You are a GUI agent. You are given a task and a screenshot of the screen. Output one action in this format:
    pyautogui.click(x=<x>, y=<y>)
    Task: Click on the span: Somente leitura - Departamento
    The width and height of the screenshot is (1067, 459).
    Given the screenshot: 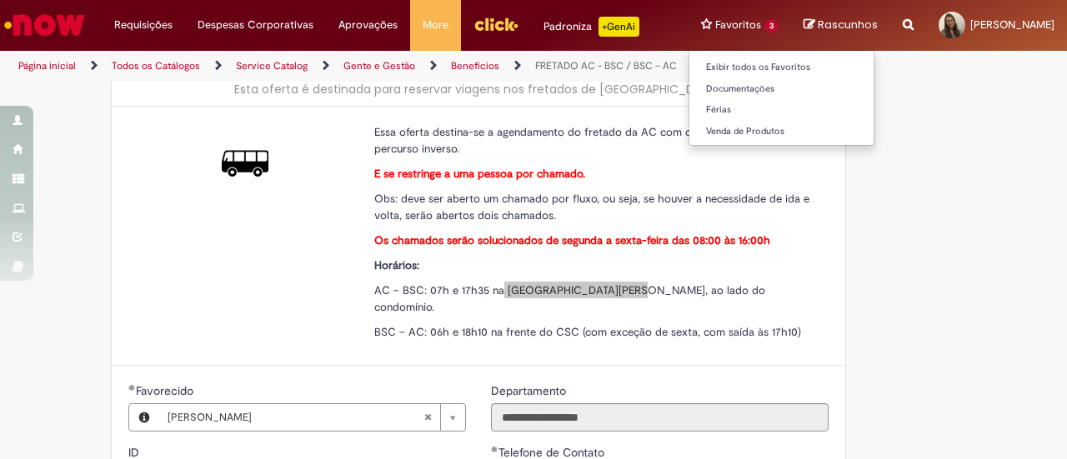 What is the action you would take?
    pyautogui.click(x=530, y=391)
    